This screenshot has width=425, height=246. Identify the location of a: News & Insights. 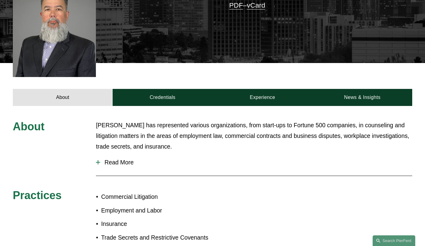
(362, 97).